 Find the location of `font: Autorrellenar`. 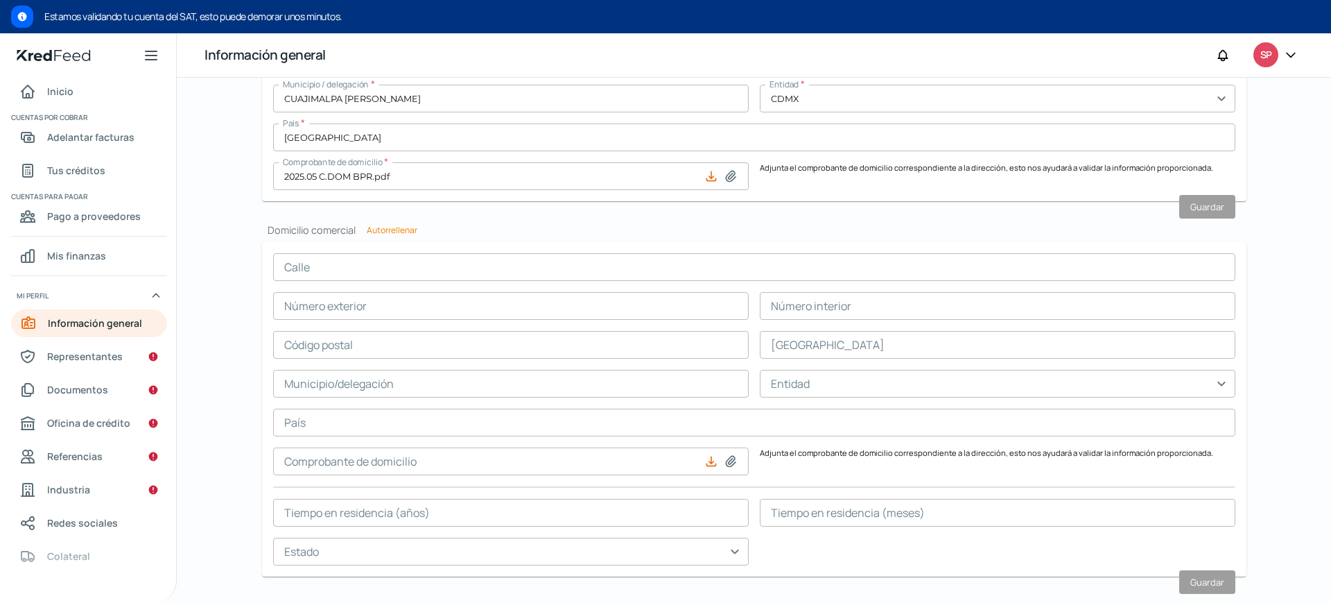

font: Autorrellenar is located at coordinates (392, 230).